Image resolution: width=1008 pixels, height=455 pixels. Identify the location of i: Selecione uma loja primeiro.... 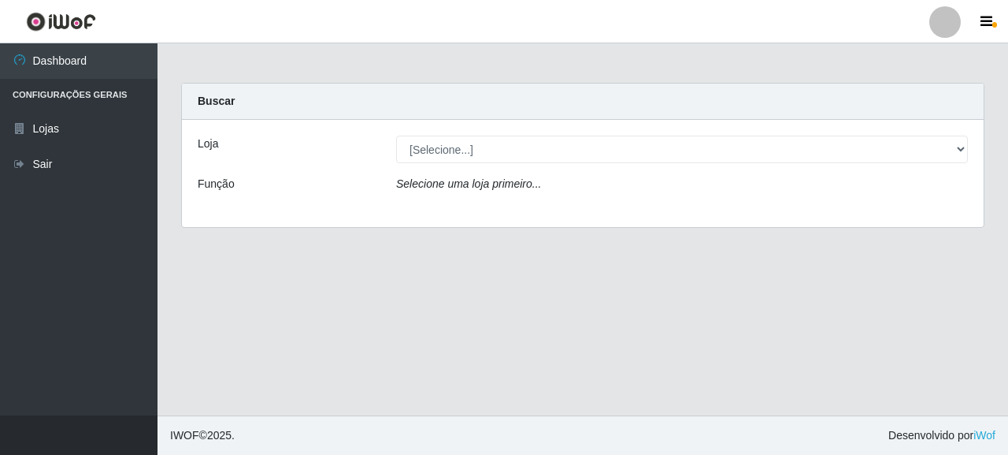
(469, 184).